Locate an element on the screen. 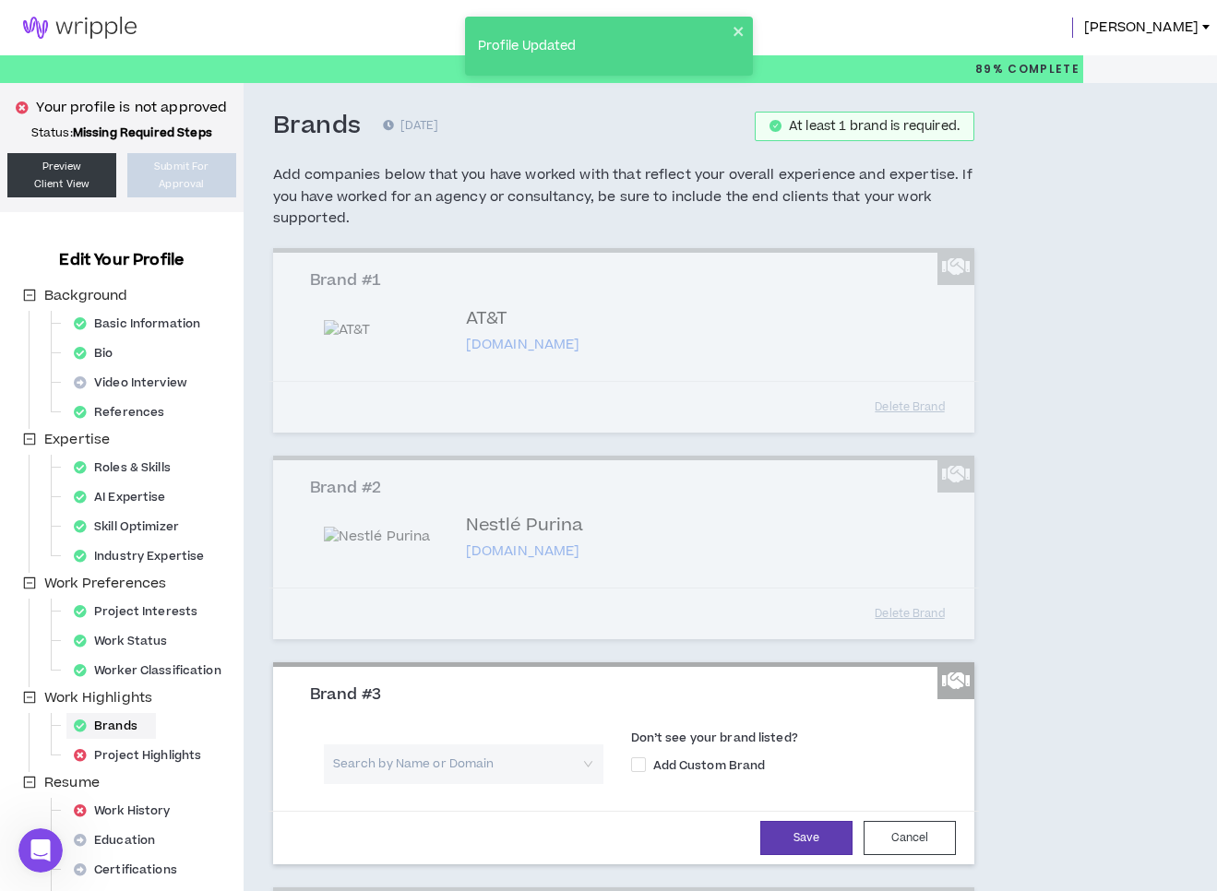 The image size is (1217, 891). h3: Edit Your Profile is located at coordinates (121, 260).